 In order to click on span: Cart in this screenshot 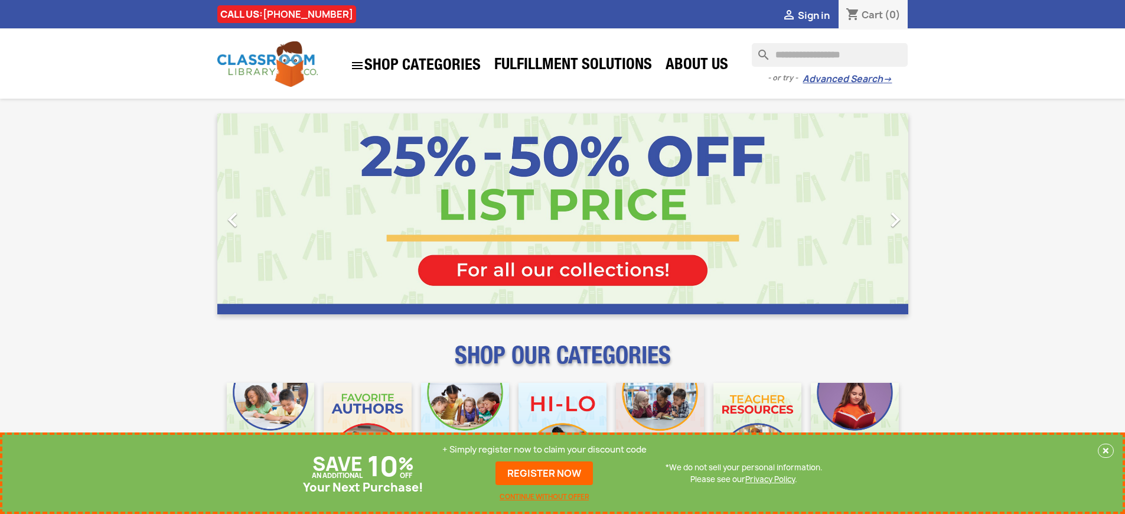, I will do `click(873, 15)`.